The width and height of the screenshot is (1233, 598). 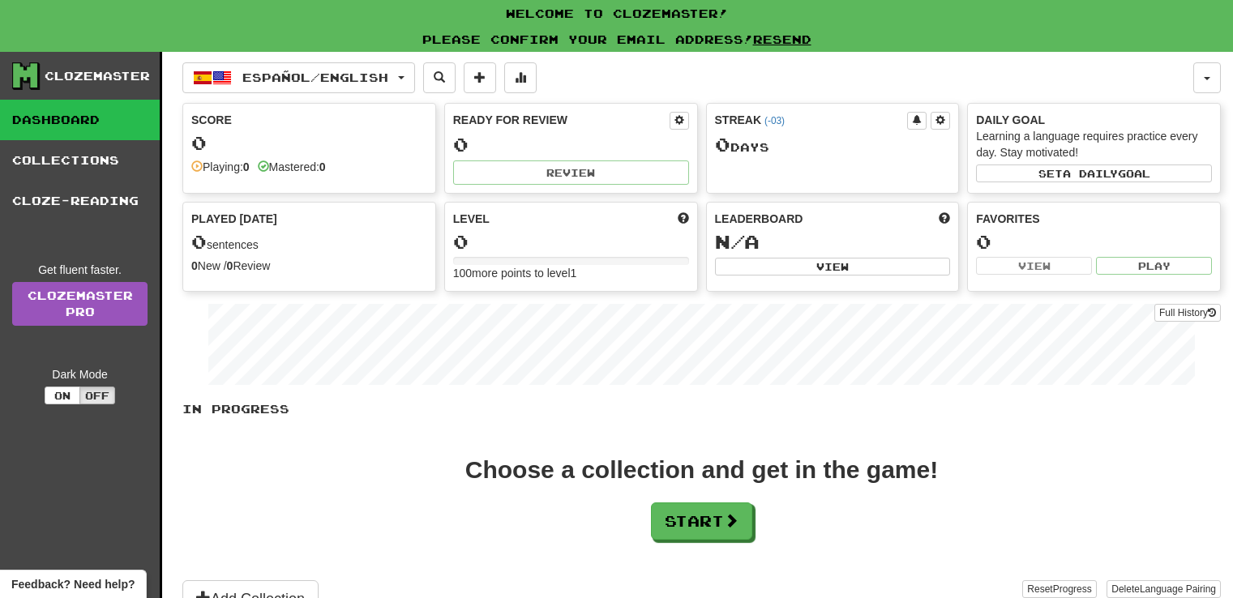 What do you see at coordinates (1059, 589) in the screenshot?
I see `button: ResetProgress` at bounding box center [1059, 589].